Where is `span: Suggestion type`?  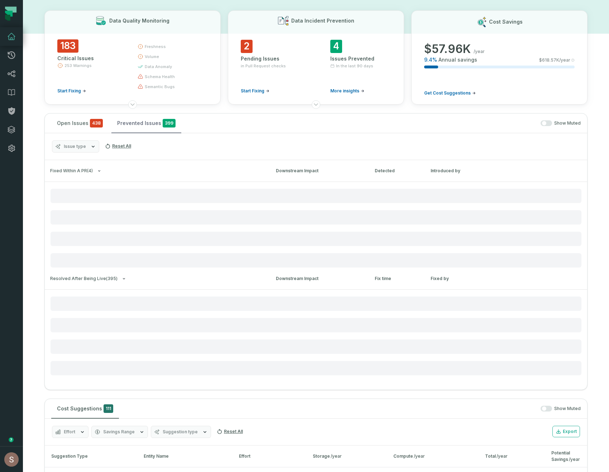
span: Suggestion type is located at coordinates (180, 432).